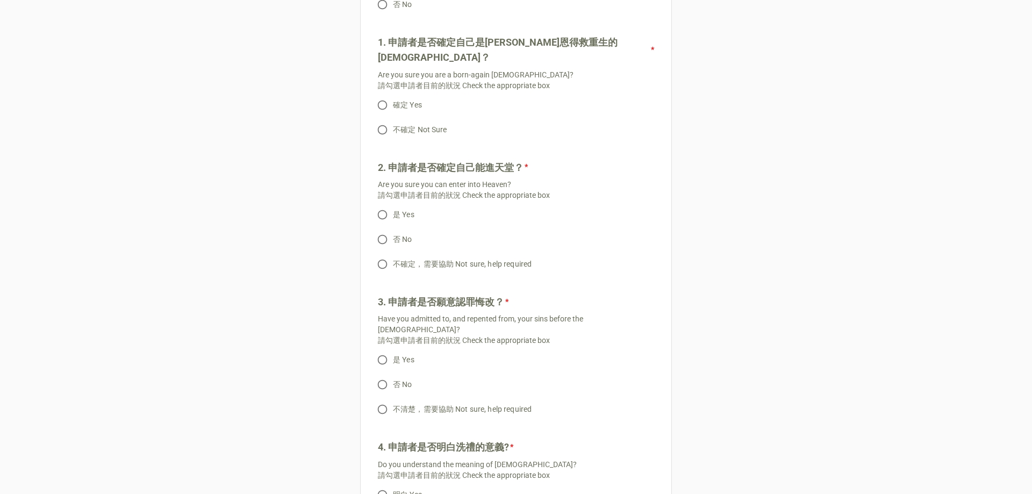 This screenshot has width=1032, height=494. Describe the element at coordinates (462, 264) in the screenshot. I see `span: 不確定，需要協助 Not sure, help required` at that location.